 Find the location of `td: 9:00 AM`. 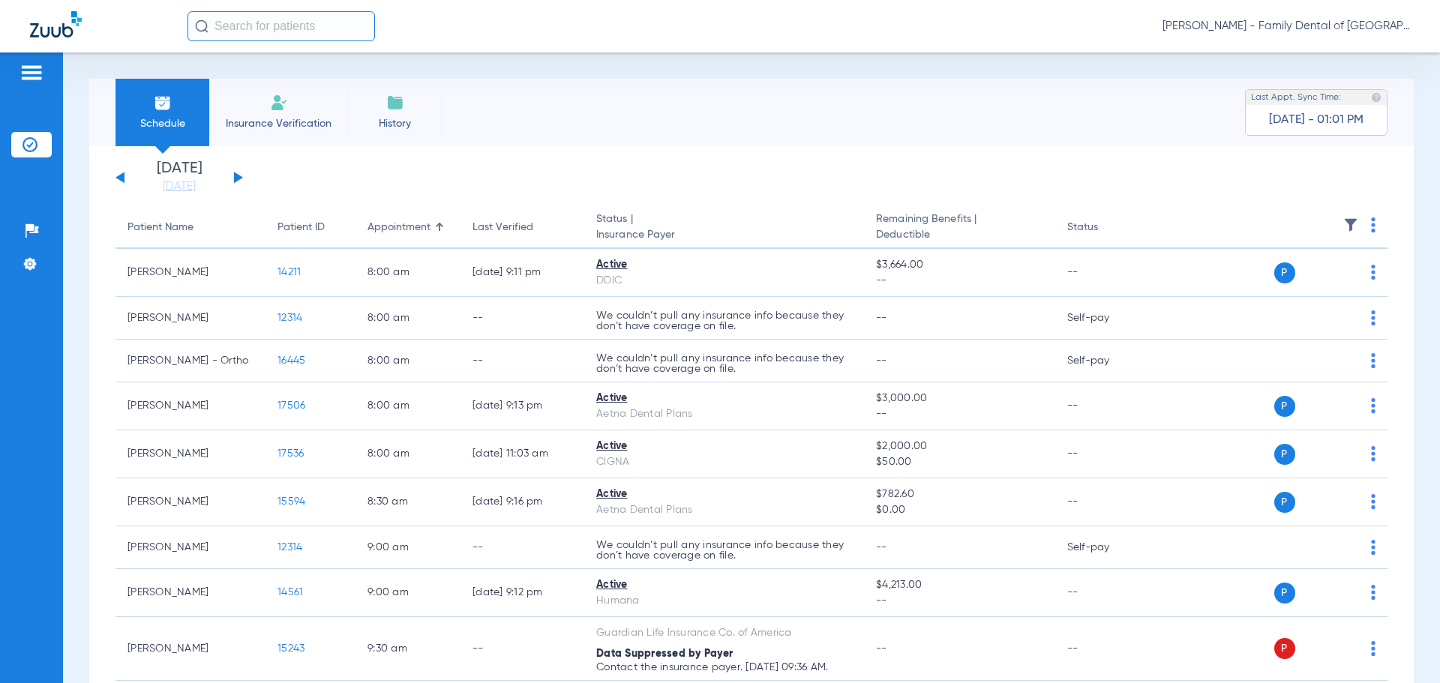

td: 9:00 AM is located at coordinates (408, 593).